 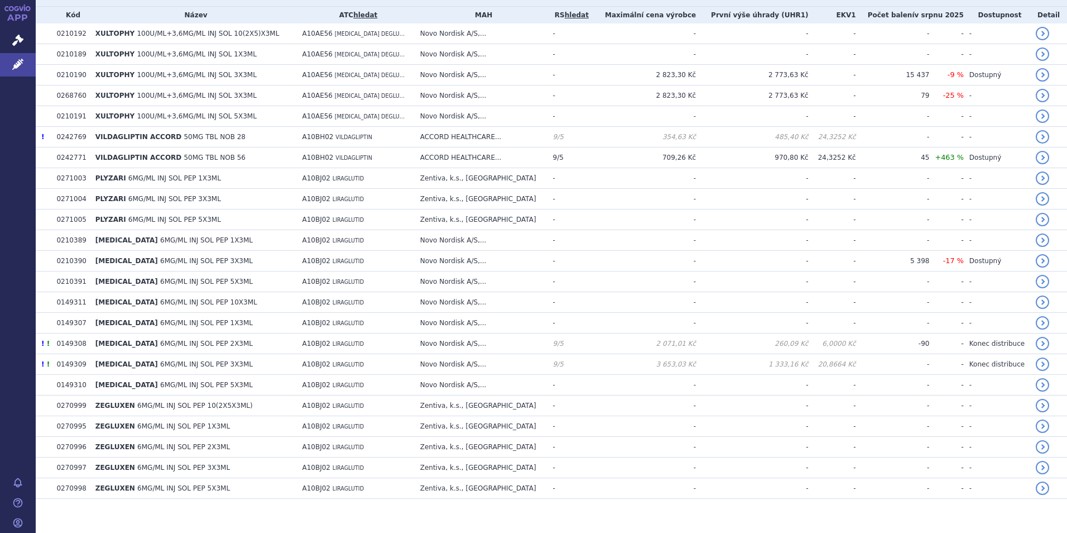 What do you see at coordinates (832, 137) in the screenshot?
I see `td: 24,3252 Kč` at bounding box center [832, 137].